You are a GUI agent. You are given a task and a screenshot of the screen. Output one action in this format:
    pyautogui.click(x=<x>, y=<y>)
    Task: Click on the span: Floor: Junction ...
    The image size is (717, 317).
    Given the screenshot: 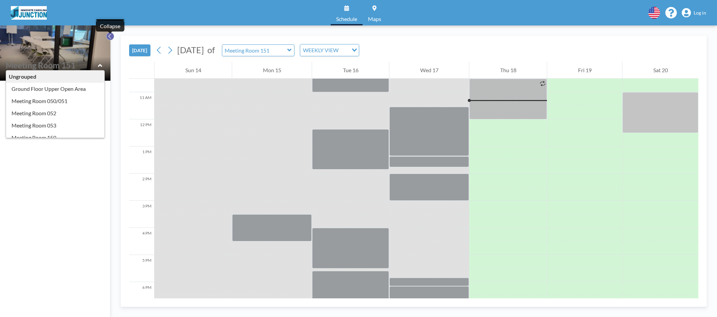 What is the action you would take?
    pyautogui.click(x=25, y=74)
    